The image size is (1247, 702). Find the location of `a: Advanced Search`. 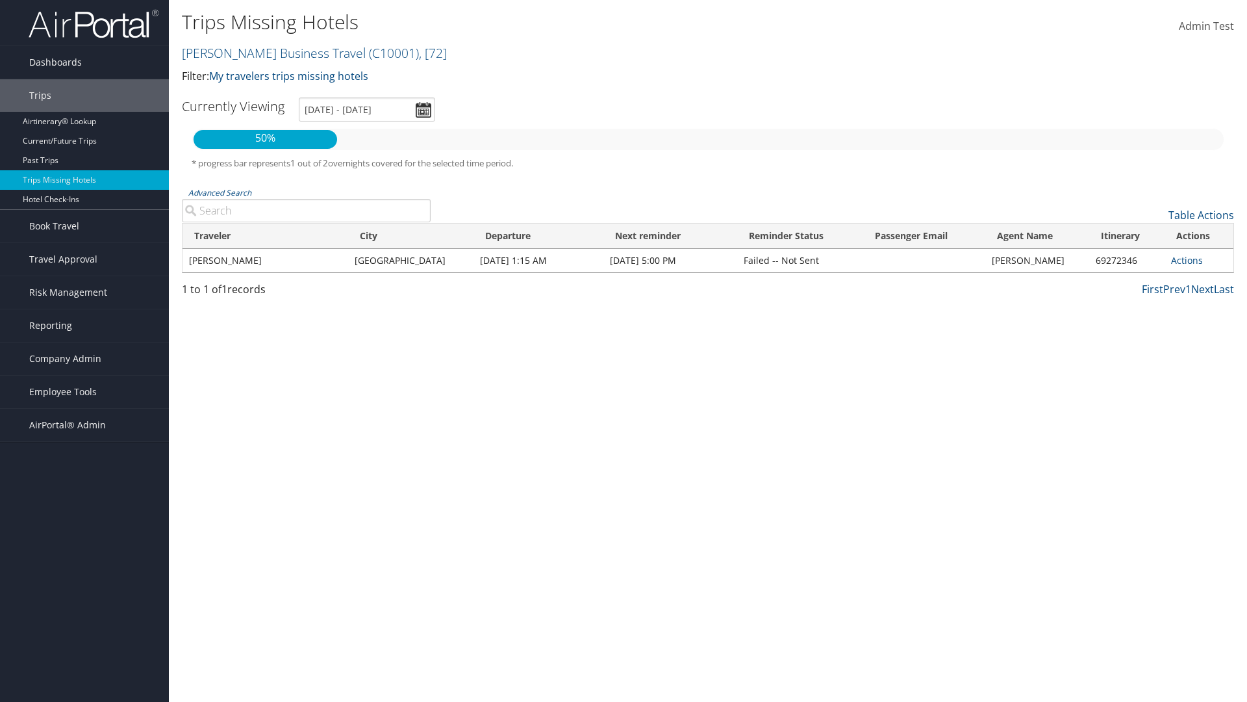

a: Advanced Search is located at coordinates (220, 192).